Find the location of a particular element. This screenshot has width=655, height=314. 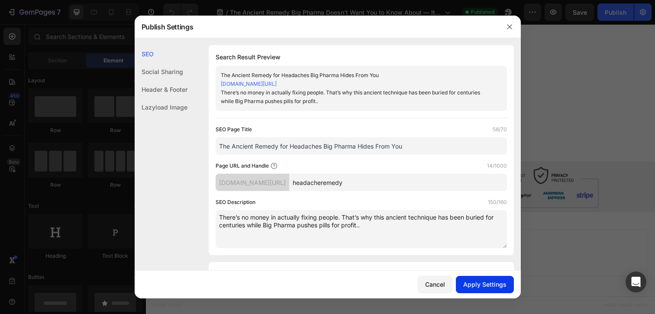

img: gempages_572776854180594912-e91d3d5d-2ea0-409d-80b3-a219f2f7239a.webp is located at coordinates (40, 40).